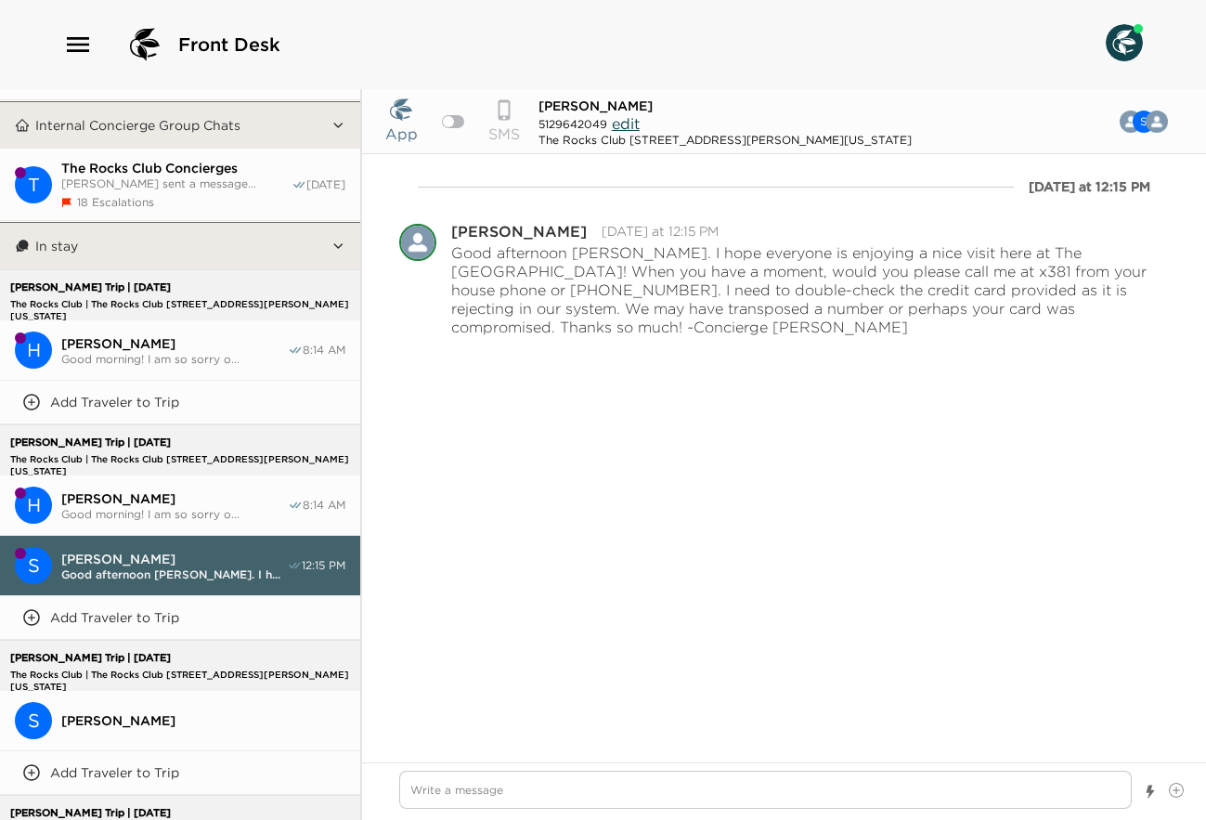  What do you see at coordinates (33, 185) in the screenshot?
I see `div: The Rocks Club` at bounding box center [33, 185].